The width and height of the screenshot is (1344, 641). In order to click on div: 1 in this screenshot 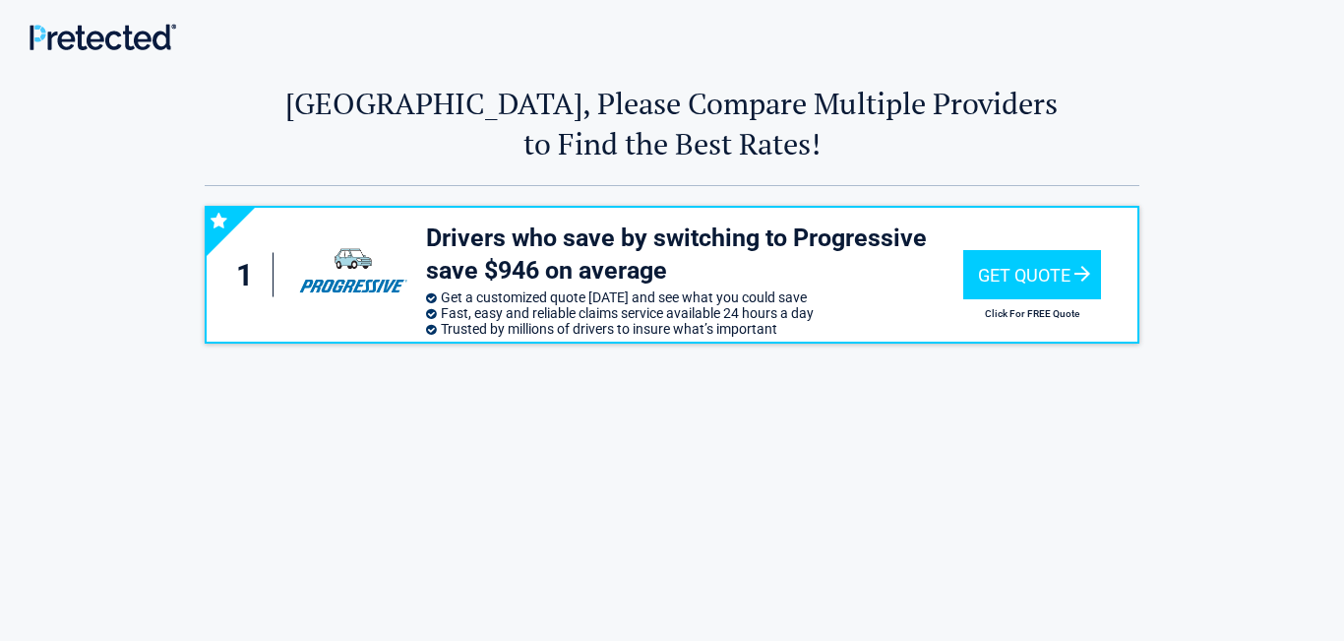, I will do `click(250, 275)`.